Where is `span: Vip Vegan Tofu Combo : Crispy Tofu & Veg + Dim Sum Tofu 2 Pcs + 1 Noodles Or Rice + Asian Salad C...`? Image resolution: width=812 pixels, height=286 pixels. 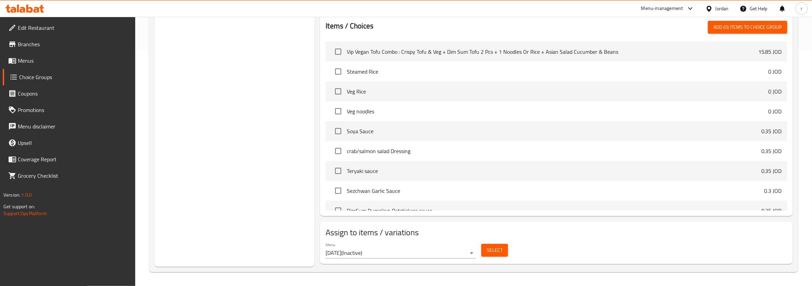 span: Vip Vegan Tofu Combo : Crispy Tofu & Veg + Dim Sum Tofu 2 Pcs + 1 Noodles Or Rice + Asian Salad C... is located at coordinates (552, 52).